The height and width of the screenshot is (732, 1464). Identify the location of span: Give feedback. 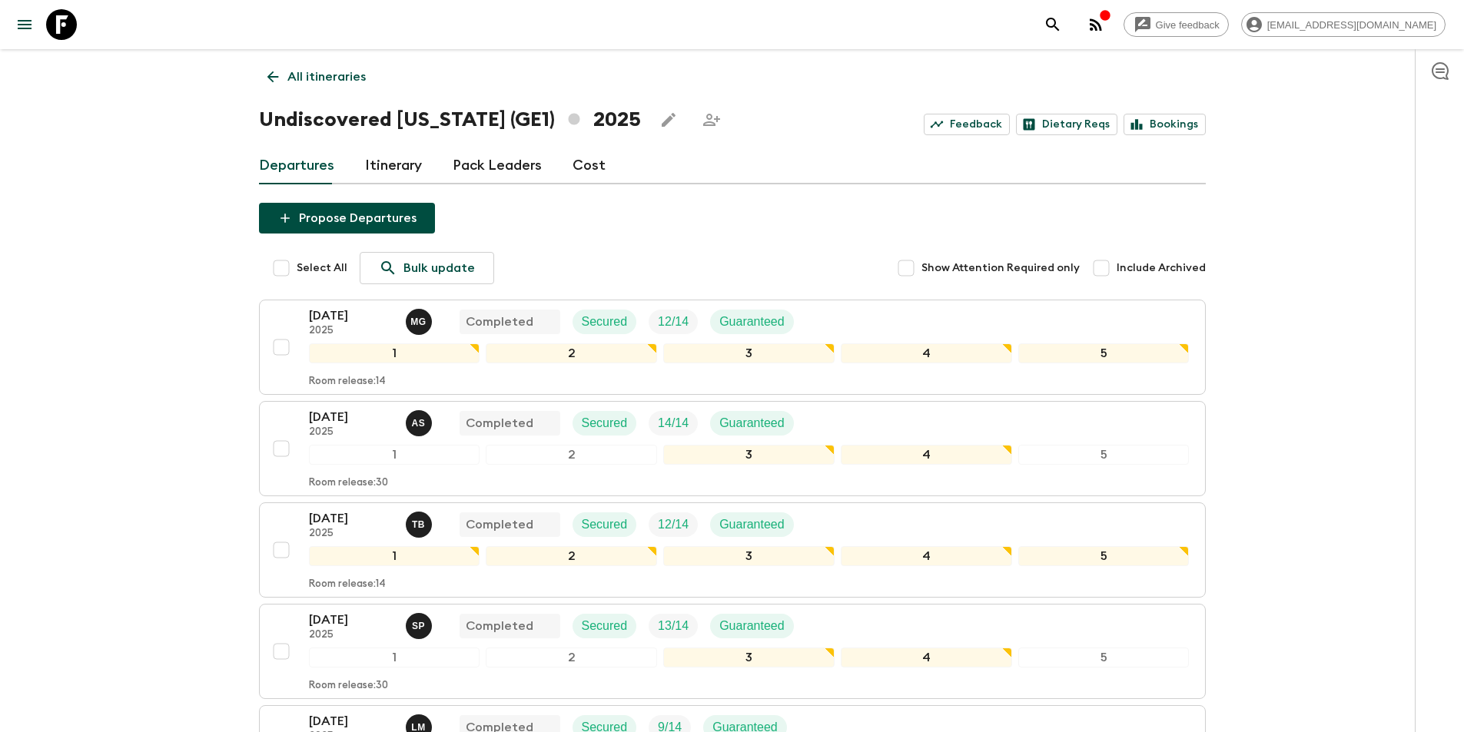
(1188, 25).